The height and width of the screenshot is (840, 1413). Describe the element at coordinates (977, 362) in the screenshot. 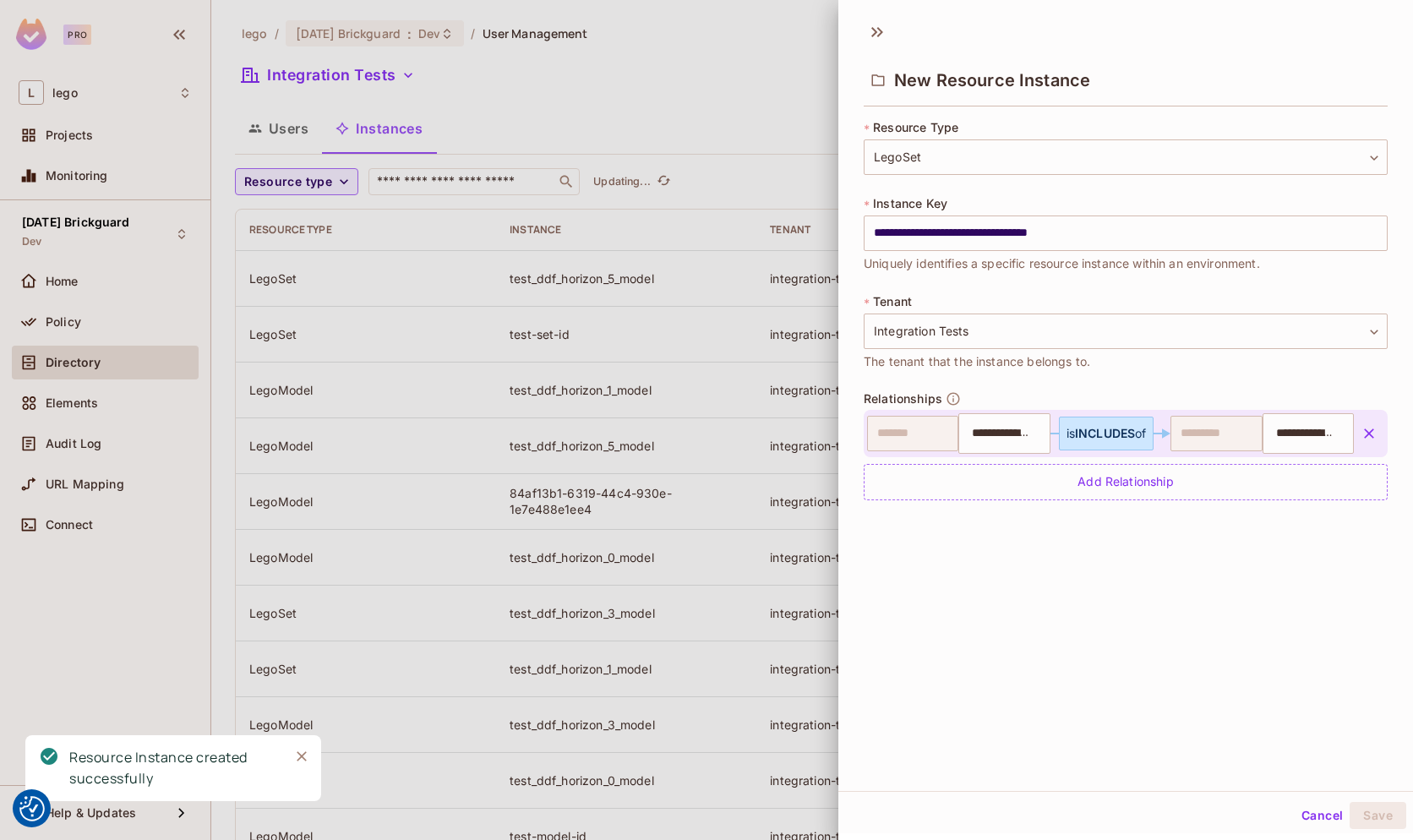

I see `span: The tenant that the instance belongs to.` at that location.